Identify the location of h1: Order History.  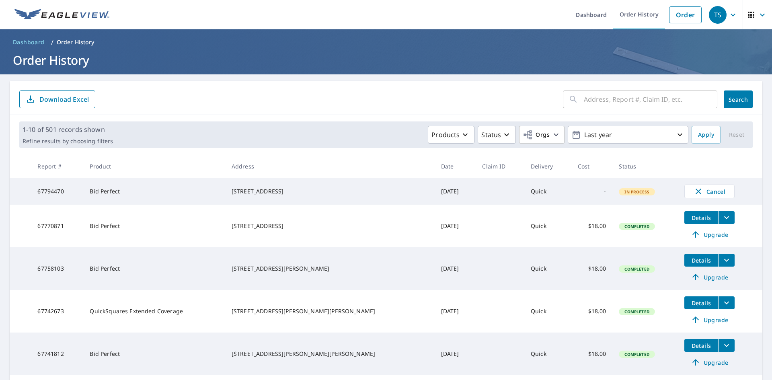
(386, 60).